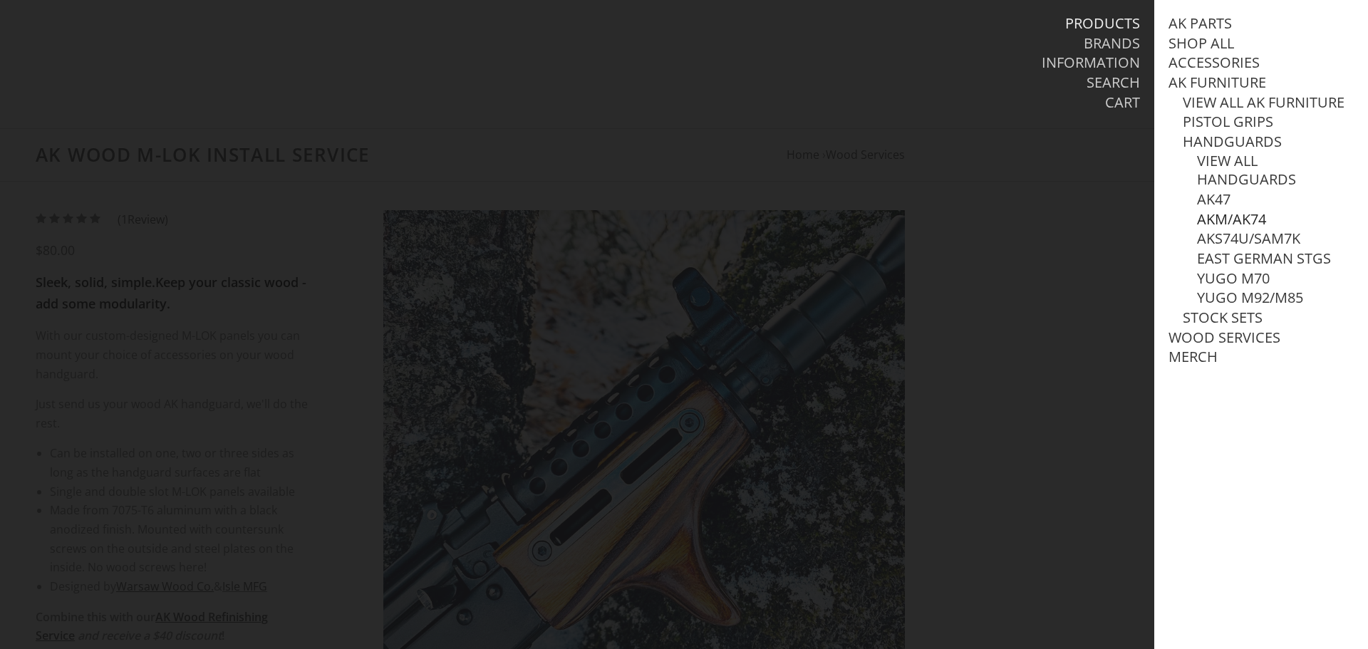 The height and width of the screenshot is (649, 1368). I want to click on a: AK Furniture, so click(1217, 83).